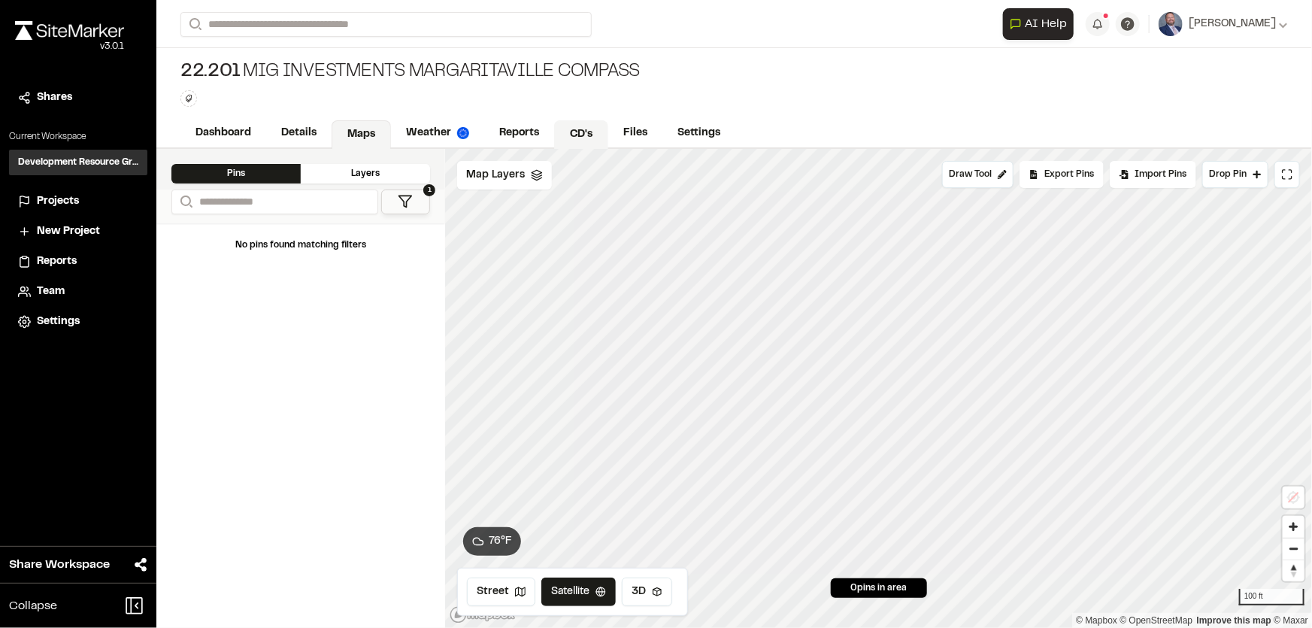 The width and height of the screenshot is (1312, 628). What do you see at coordinates (578, 592) in the screenshot?
I see `button: Satellite` at bounding box center [578, 592].